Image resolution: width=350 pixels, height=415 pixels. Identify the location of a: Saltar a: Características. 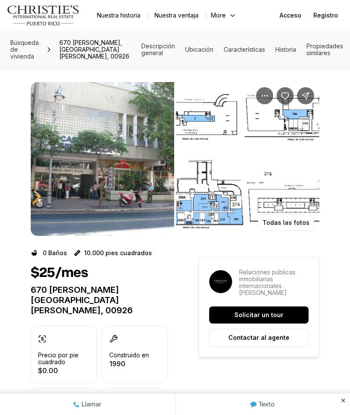
(244, 49).